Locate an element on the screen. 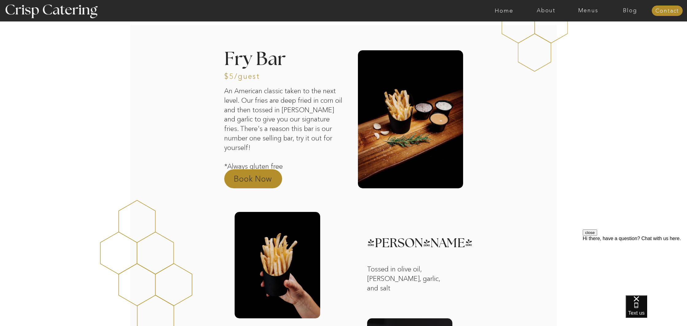 The image size is (687, 326). h2: Fry Bar is located at coordinates (283, 58).